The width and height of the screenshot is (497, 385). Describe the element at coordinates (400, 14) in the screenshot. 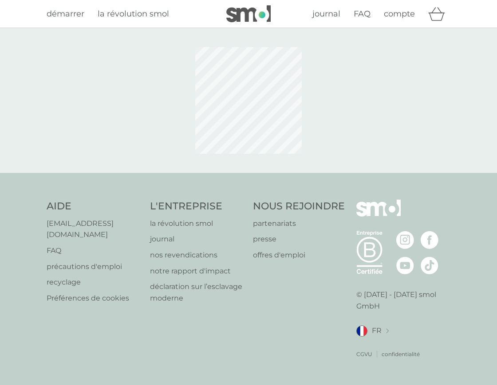

I see `a: compte` at that location.